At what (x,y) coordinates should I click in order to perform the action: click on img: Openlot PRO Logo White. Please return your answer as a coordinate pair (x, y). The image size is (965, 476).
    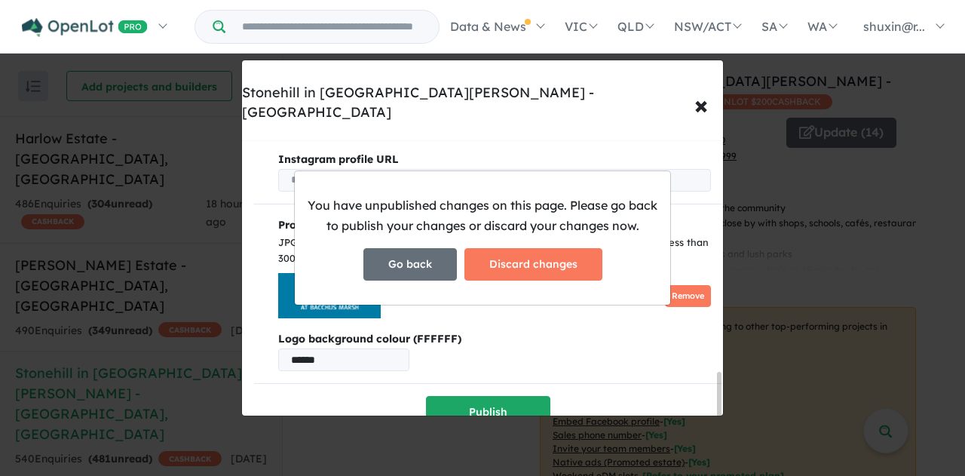
    Looking at the image, I should click on (84, 27).